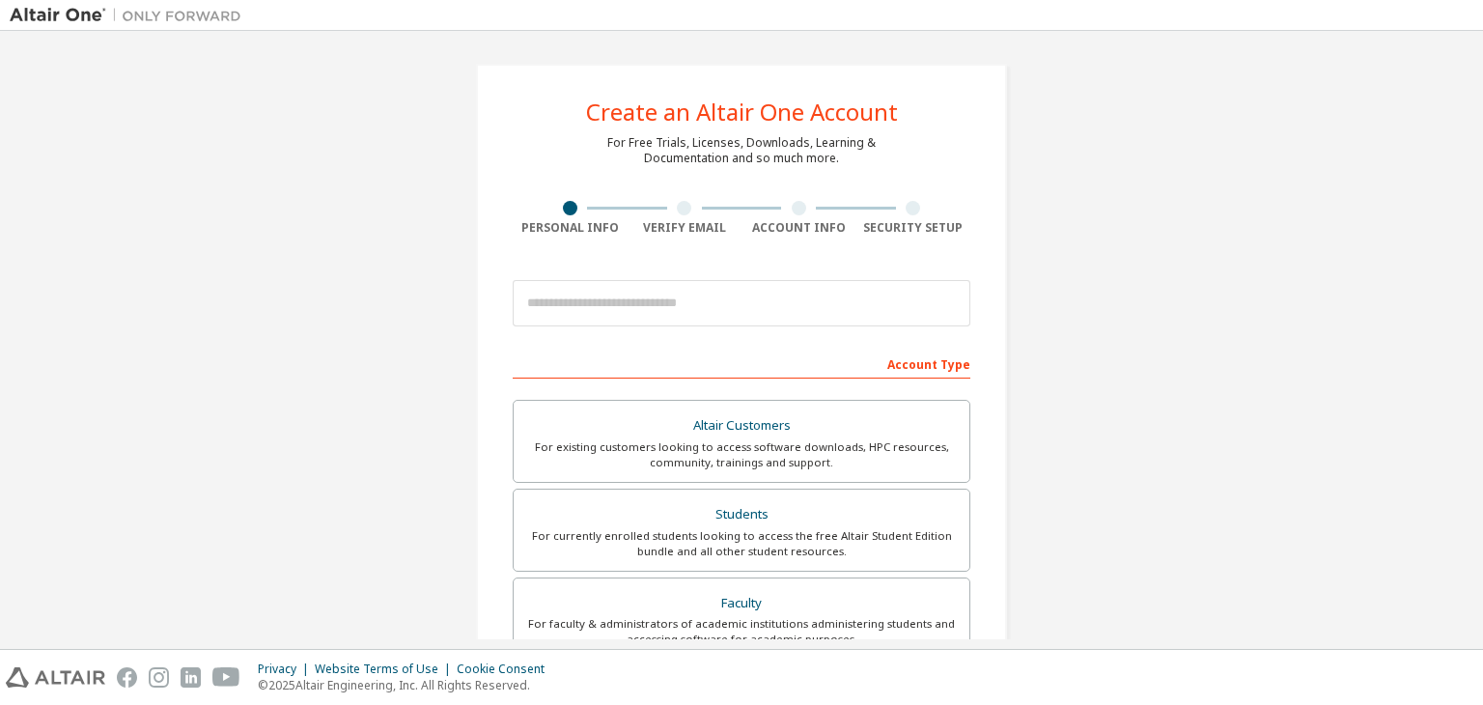  What do you see at coordinates (685, 228) in the screenshot?
I see `div: Verify Email` at bounding box center [685, 228].